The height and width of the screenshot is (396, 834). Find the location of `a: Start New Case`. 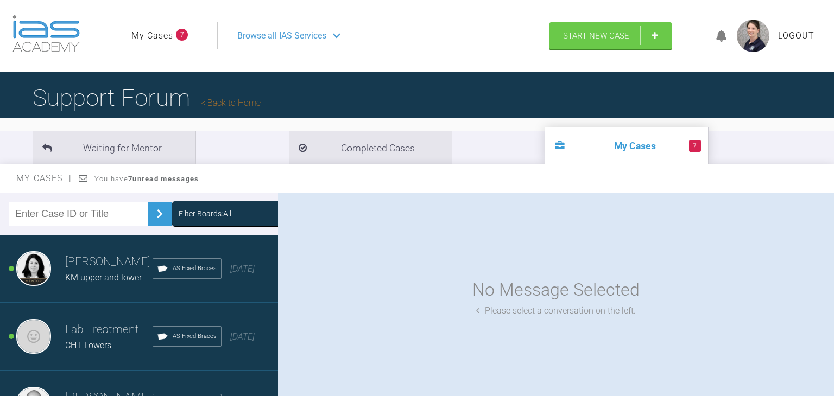

a: Start New Case is located at coordinates (610, 36).